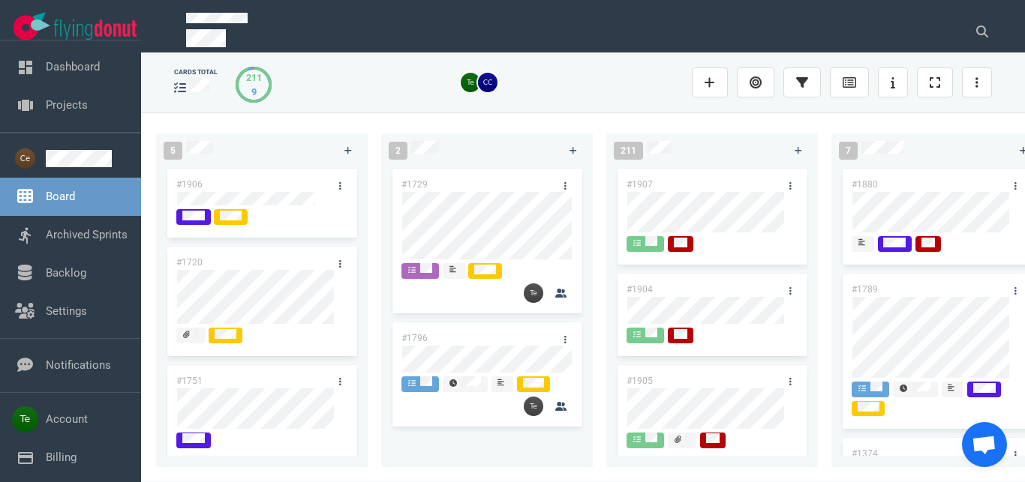 This screenshot has height=482, width=1025. Describe the element at coordinates (61, 458) in the screenshot. I see `a: Billing` at that location.